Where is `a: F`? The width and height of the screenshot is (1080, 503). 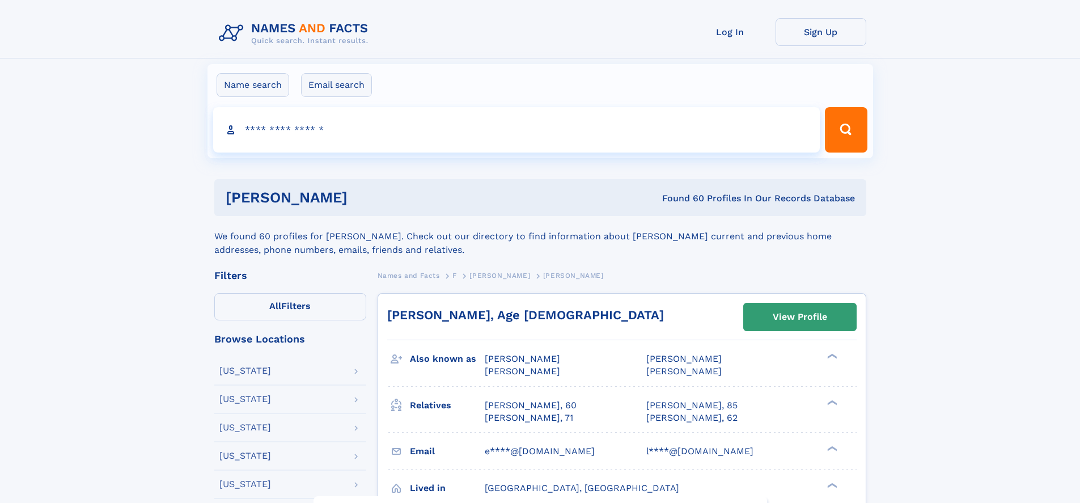 a: F is located at coordinates (455, 275).